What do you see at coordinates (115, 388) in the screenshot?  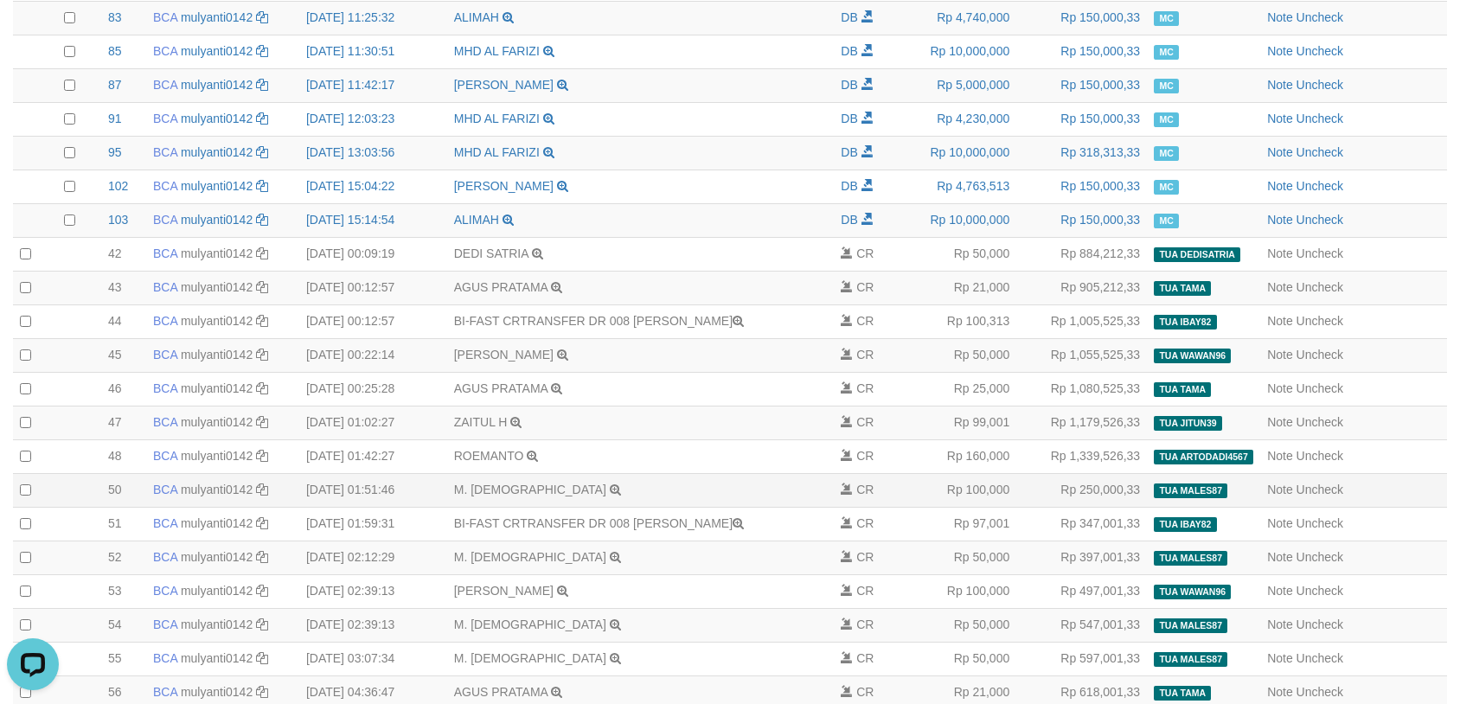 I see `span: 46` at bounding box center [115, 388].